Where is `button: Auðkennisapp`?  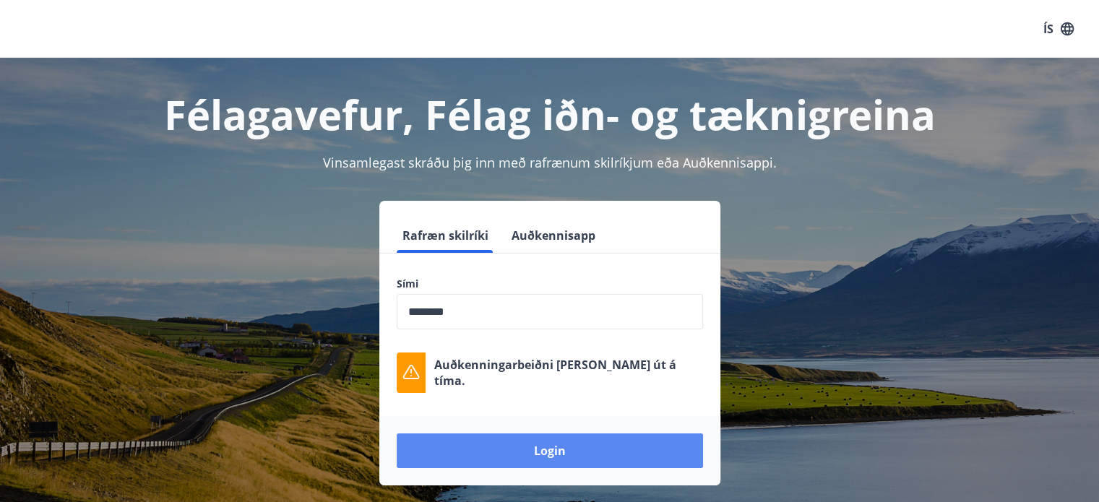
button: Auðkennisapp is located at coordinates (553, 235).